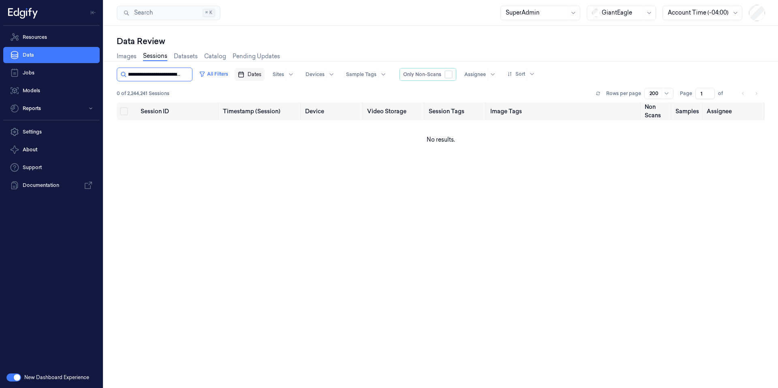  Describe the element at coordinates (256, 56) in the screenshot. I see `a: Pending Updates` at that location.